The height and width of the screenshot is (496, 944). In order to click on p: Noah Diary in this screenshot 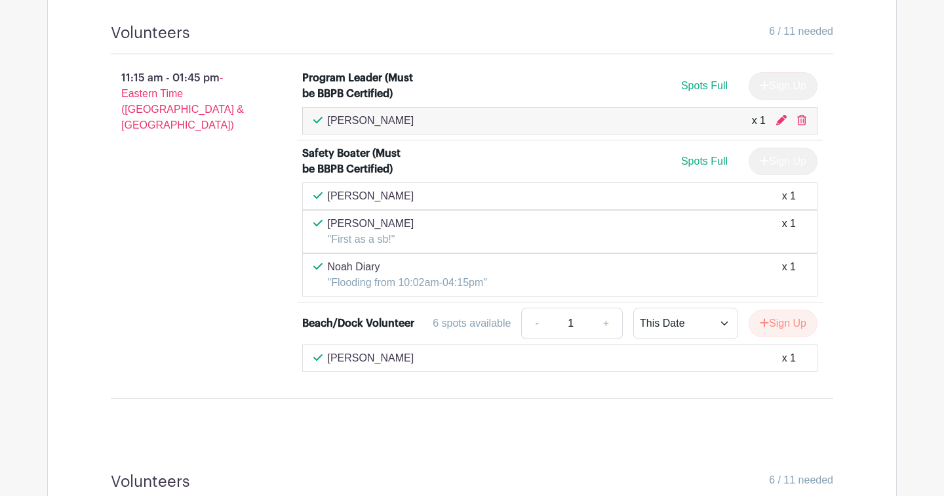, I will do `click(407, 267)`.